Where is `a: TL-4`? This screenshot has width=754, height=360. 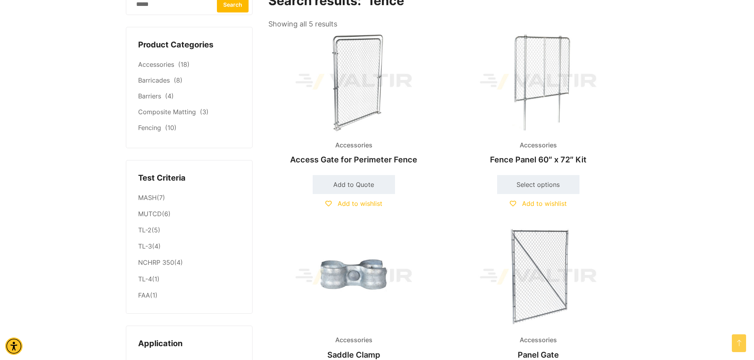
a: TL-4 is located at coordinates (145, 279).